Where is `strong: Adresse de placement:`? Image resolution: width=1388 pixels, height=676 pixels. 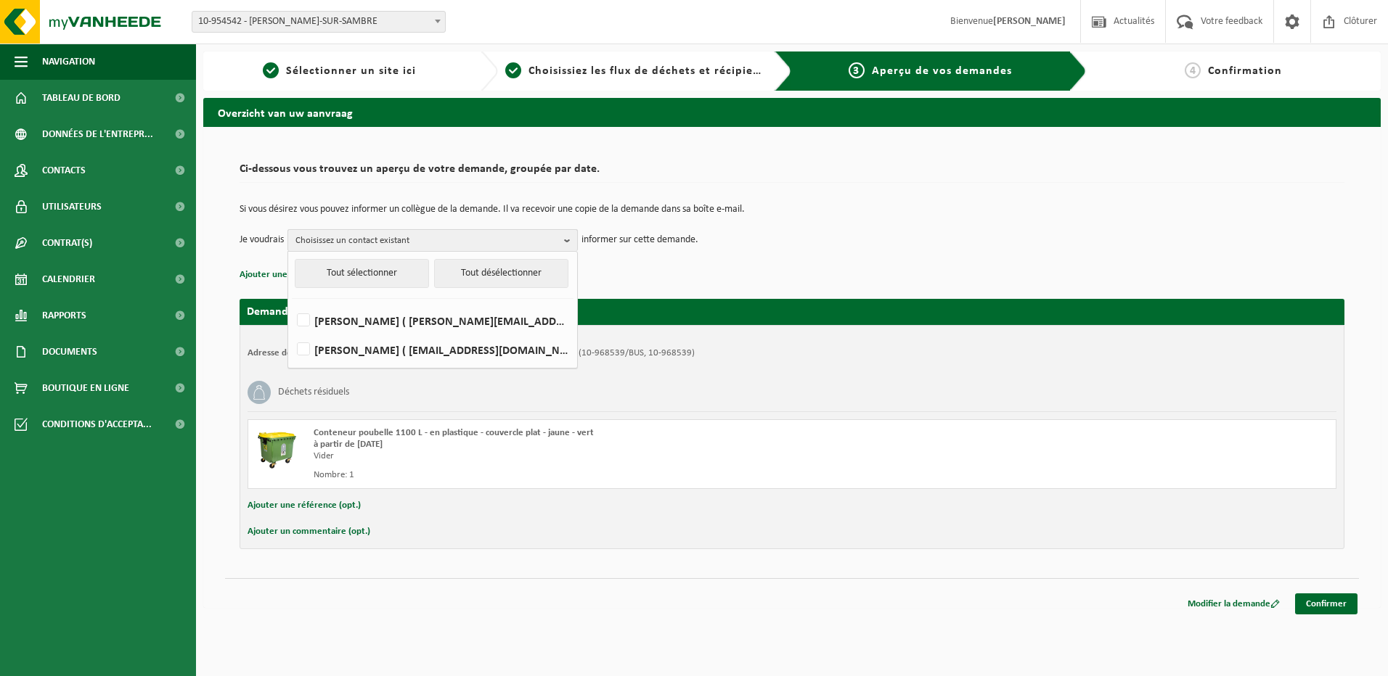
strong: Adresse de placement: is located at coordinates (293, 353).